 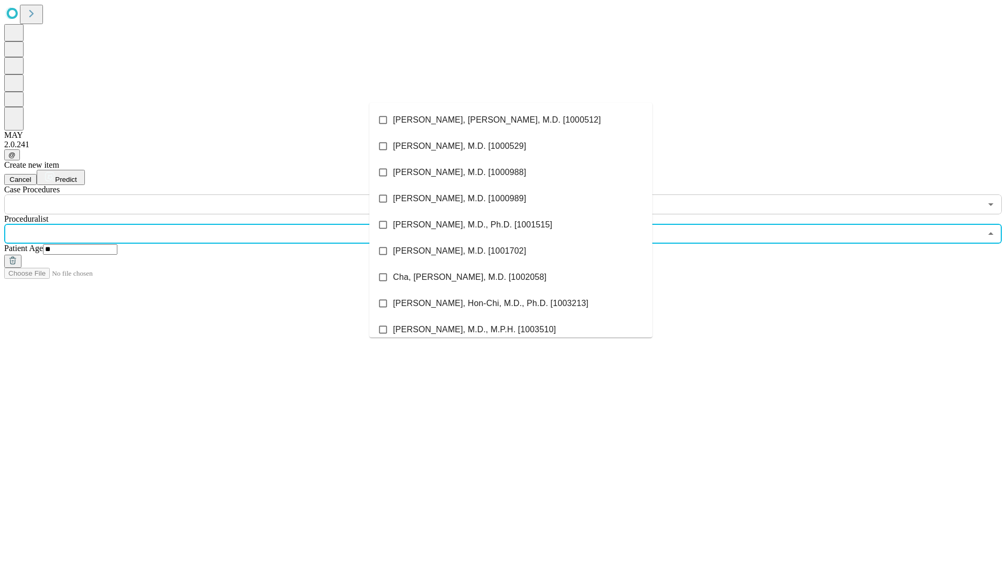 I want to click on div: MAY, so click(x=503, y=135).